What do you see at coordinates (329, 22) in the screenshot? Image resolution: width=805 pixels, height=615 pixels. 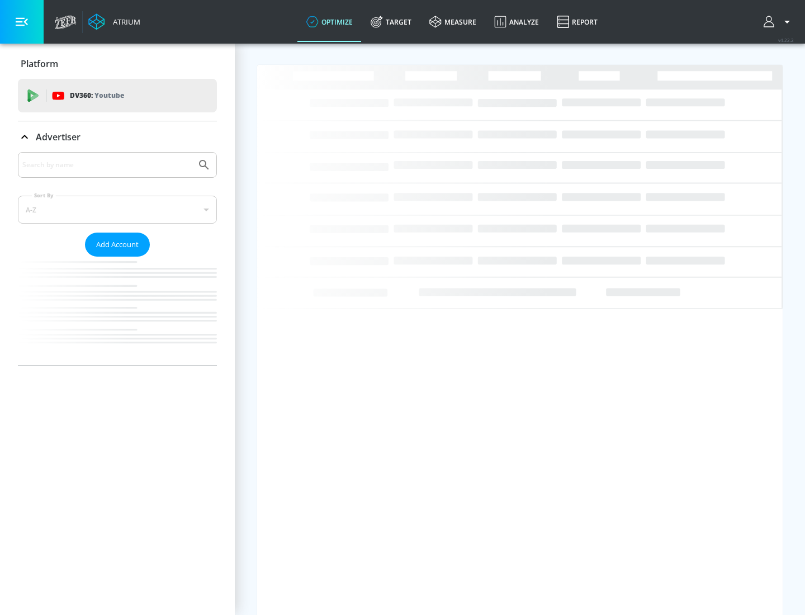 I see `a: optimize` at bounding box center [329, 22].